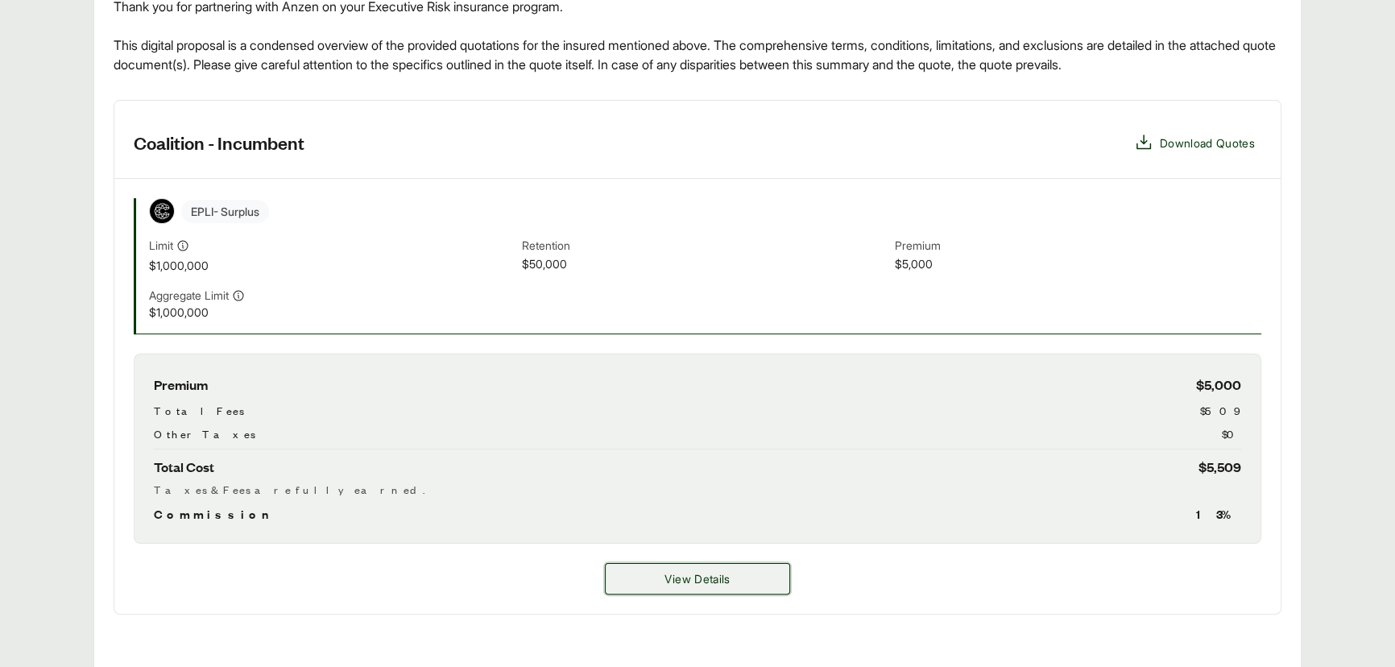 The image size is (1395, 667). Describe the element at coordinates (184, 466) in the screenshot. I see `span: Total Cost` at that location.